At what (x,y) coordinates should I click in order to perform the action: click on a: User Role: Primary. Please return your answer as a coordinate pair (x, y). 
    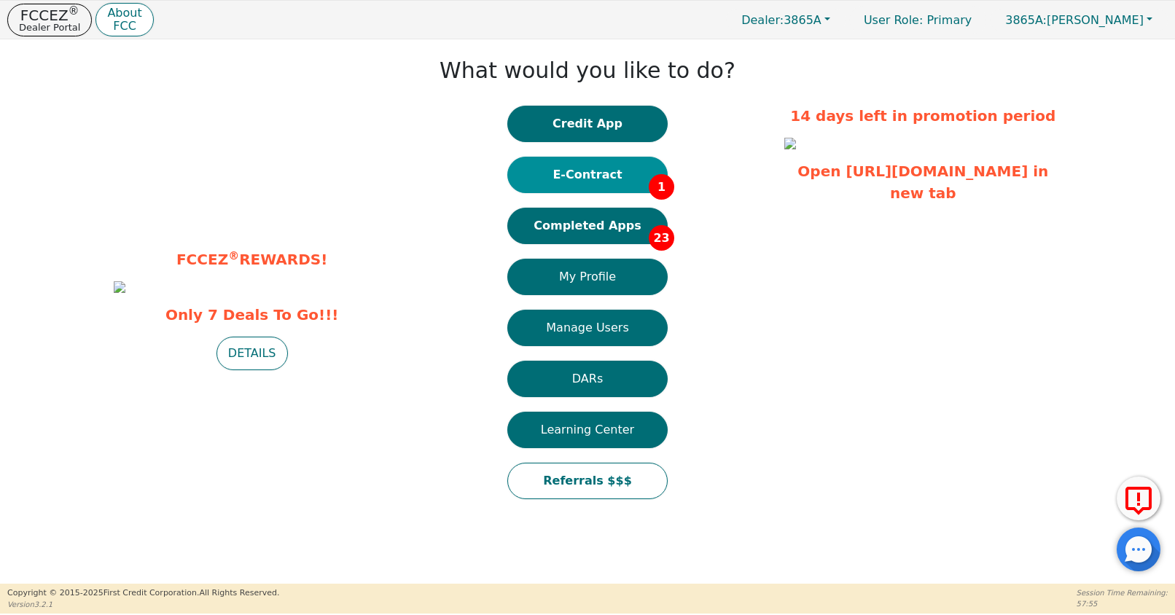
    Looking at the image, I should click on (917, 20).